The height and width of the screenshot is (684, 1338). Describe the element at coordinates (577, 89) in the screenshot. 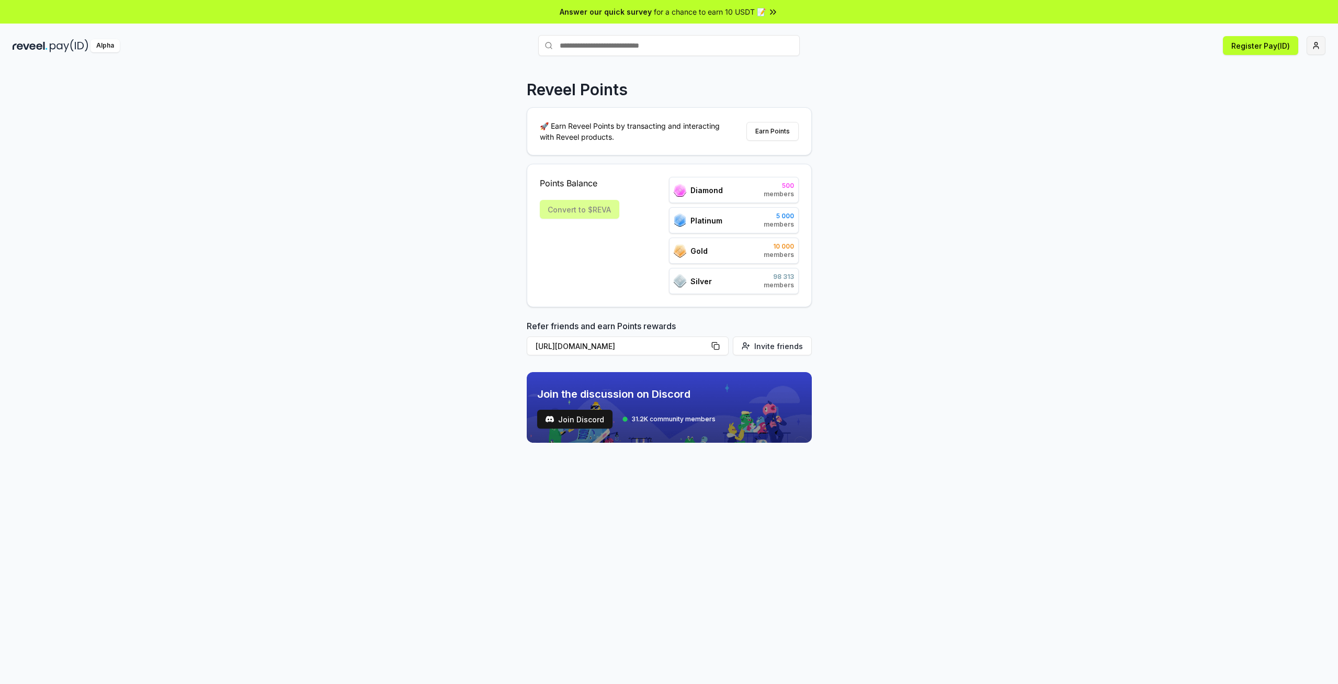

I see `p: Reveel Points` at that location.